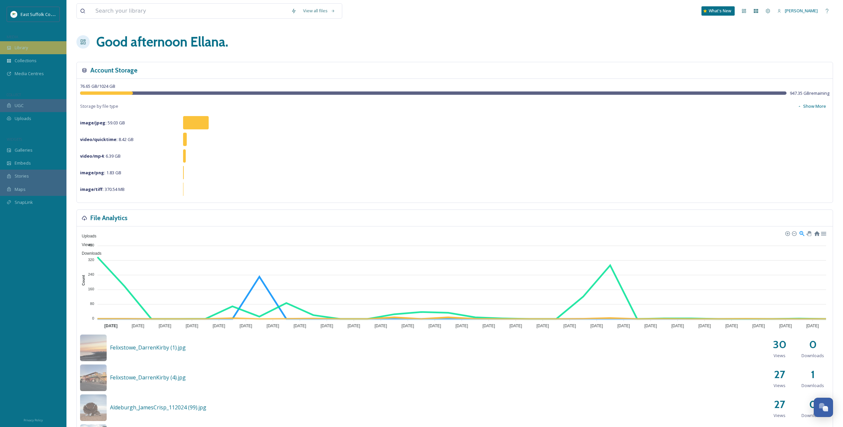  What do you see at coordinates (91, 274) in the screenshot?
I see `tspan: 240` at bounding box center [91, 274].